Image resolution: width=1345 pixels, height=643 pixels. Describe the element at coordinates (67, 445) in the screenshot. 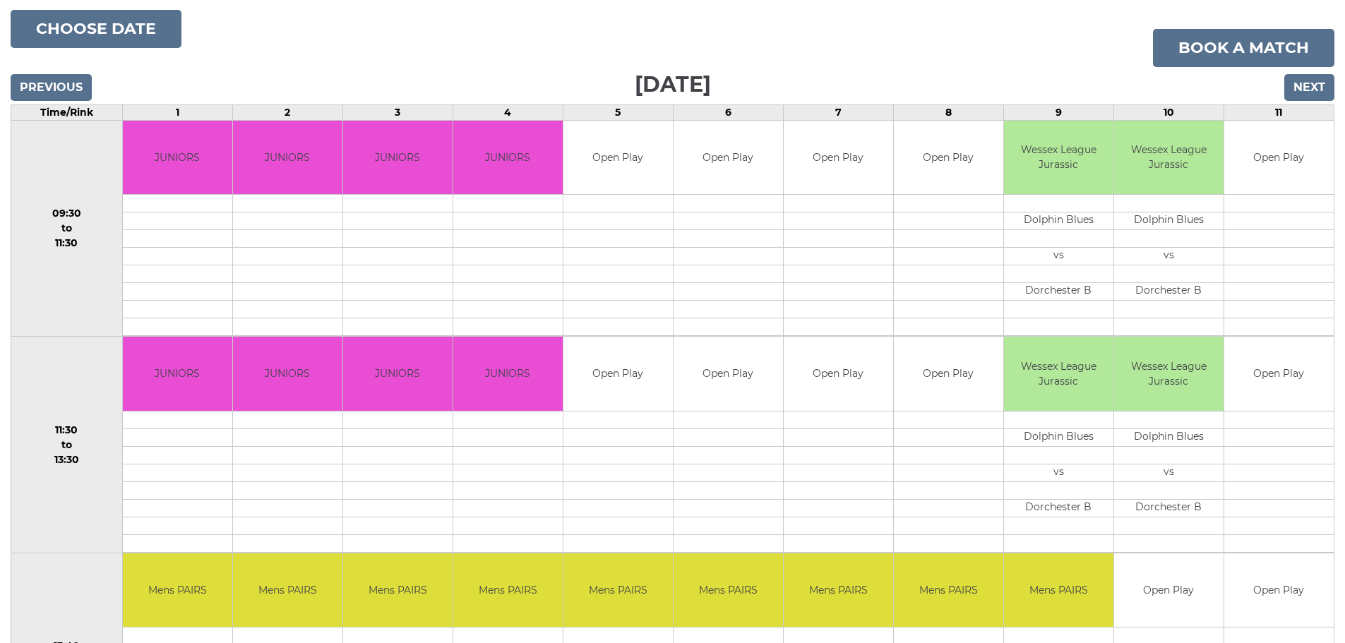

I see `td: 11:30 to 13:30` at that location.